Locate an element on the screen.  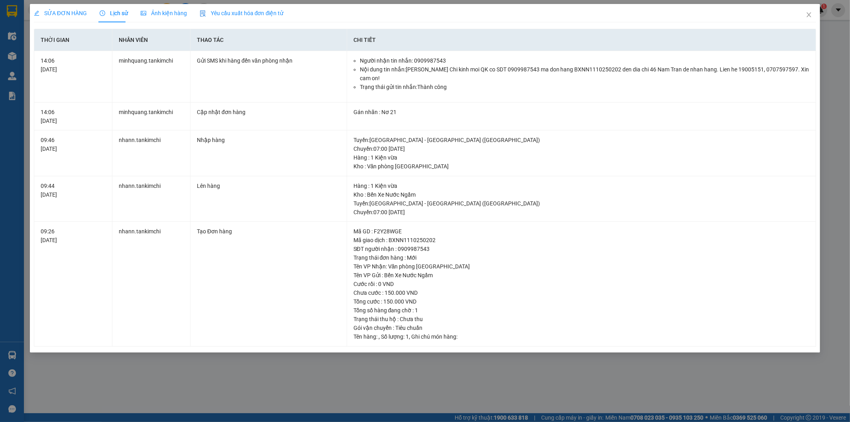
li: Trạng thái gửi tin nhắn: Thành công is located at coordinates (585, 87).